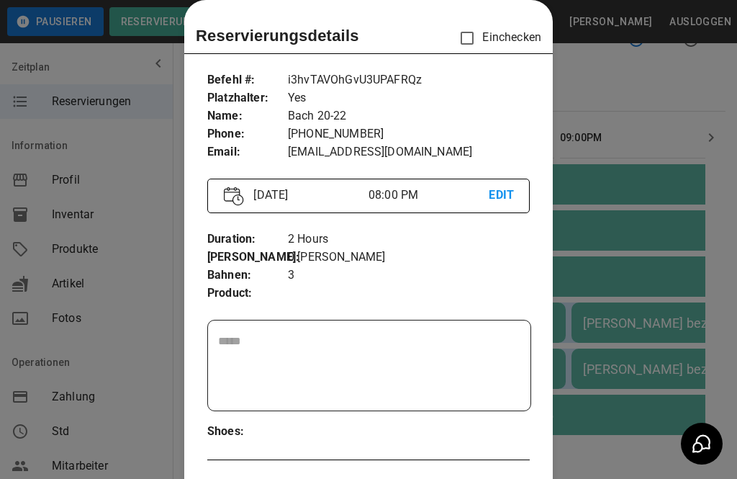 The image size is (737, 479). Describe the element at coordinates (248, 239) in the screenshot. I see `p: Duration :` at that location.